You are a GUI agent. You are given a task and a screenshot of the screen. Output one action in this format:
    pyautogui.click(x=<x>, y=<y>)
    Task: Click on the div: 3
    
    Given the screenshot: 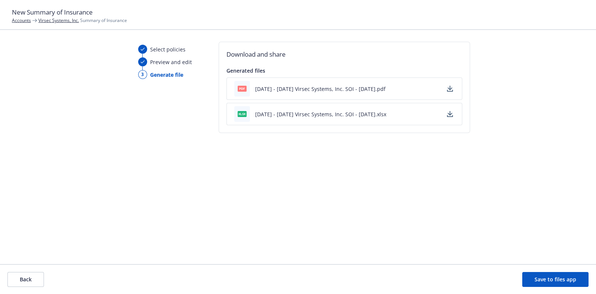 What is the action you would take?
    pyautogui.click(x=143, y=75)
    